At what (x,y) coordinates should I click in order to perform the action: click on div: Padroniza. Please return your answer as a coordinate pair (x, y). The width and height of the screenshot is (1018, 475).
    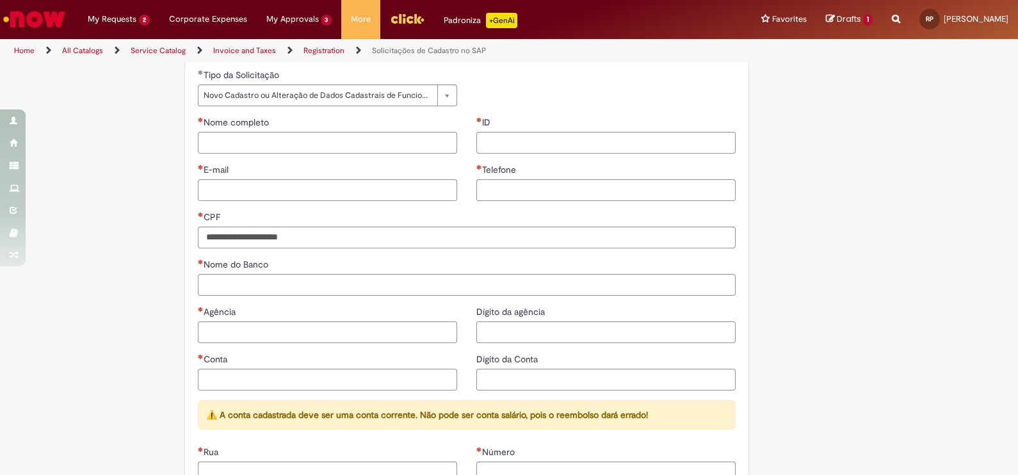
    Looking at the image, I should click on (480, 20).